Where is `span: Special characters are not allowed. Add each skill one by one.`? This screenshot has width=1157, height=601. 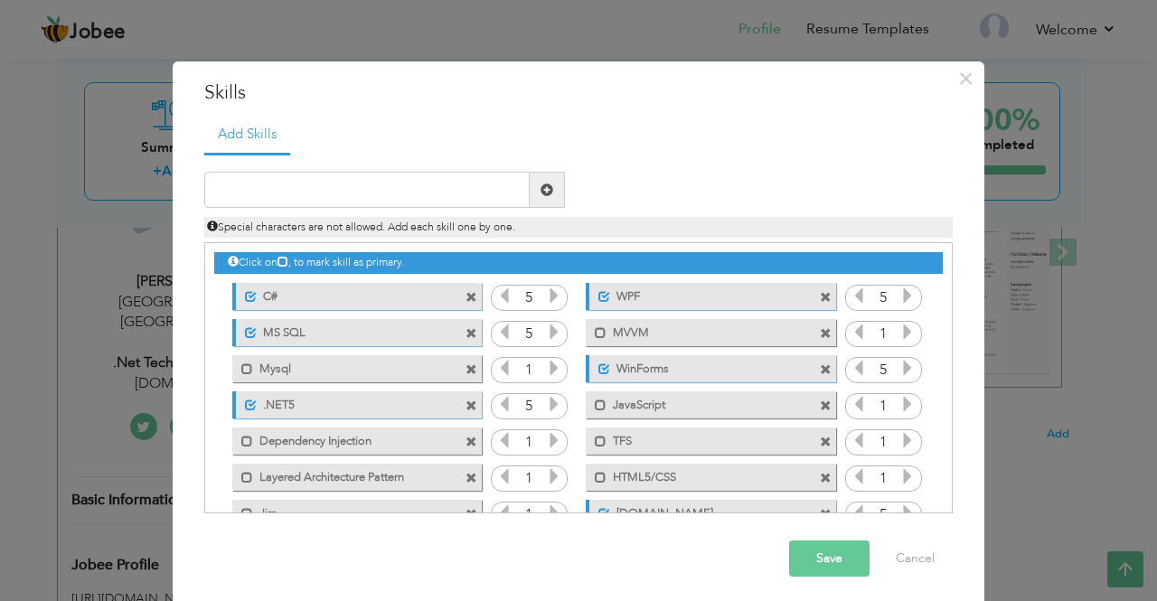 span: Special characters are not allowed. Add each skill one by one. is located at coordinates (361, 227).